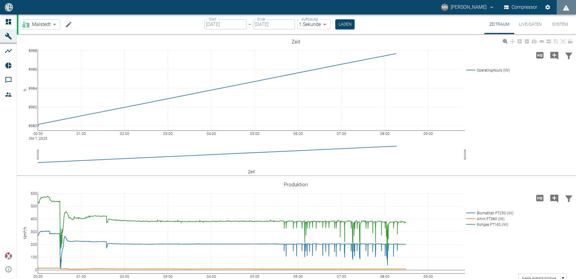  I want to click on button: Laden, so click(345, 24).